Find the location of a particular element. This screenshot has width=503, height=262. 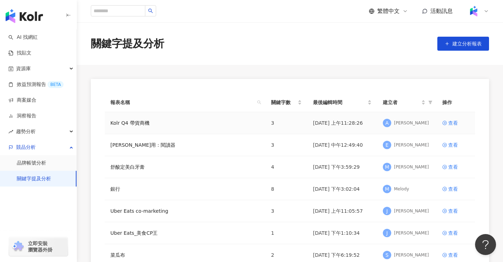

span: 競品分析 is located at coordinates (26, 147).